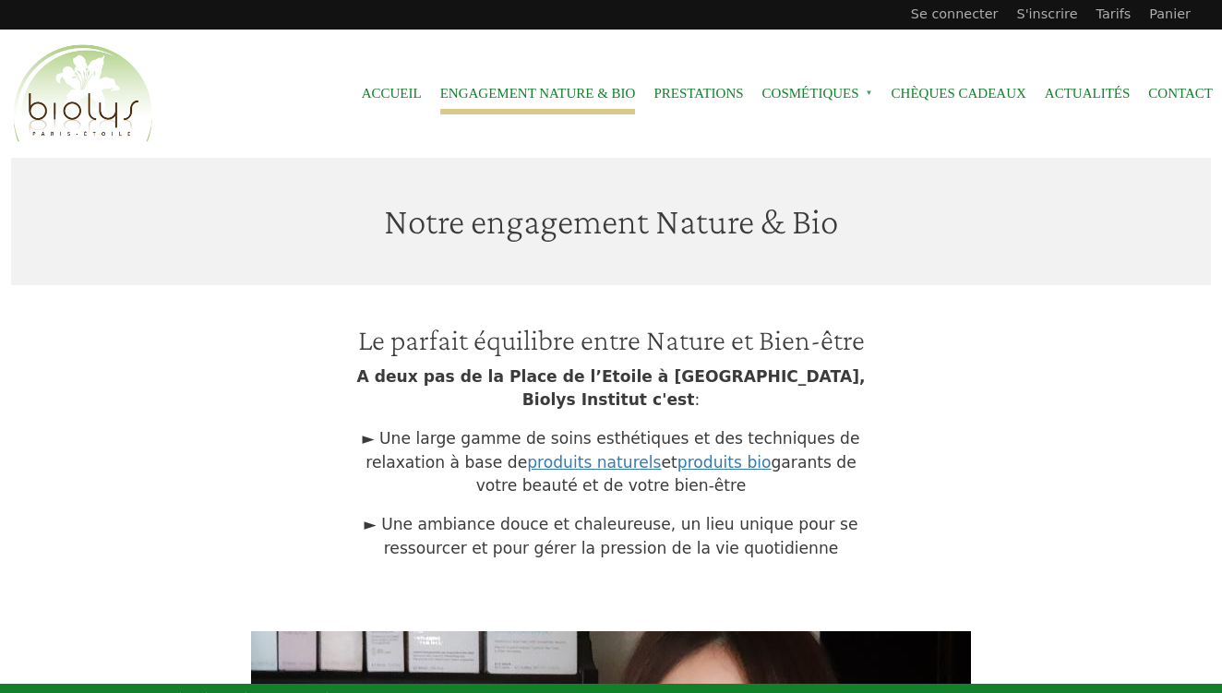 This screenshot has width=1222, height=693. Describe the element at coordinates (1180, 93) in the screenshot. I see `a: Contact` at that location.